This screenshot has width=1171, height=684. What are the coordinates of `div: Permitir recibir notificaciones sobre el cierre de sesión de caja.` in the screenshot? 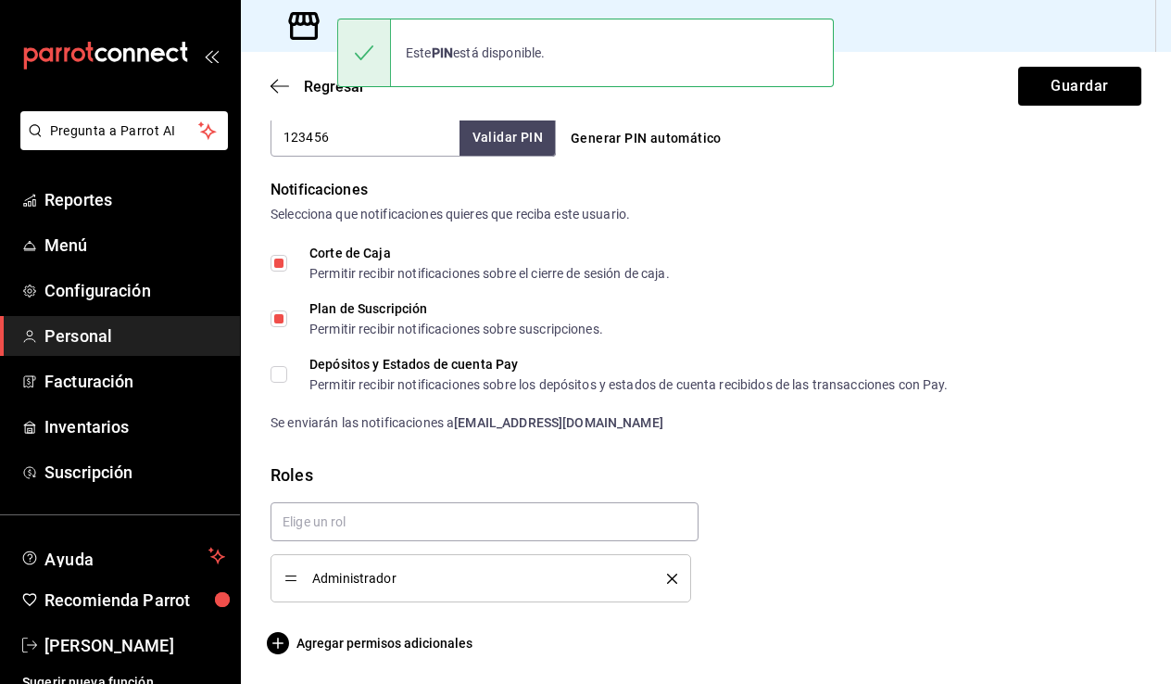 It's located at (489, 273).